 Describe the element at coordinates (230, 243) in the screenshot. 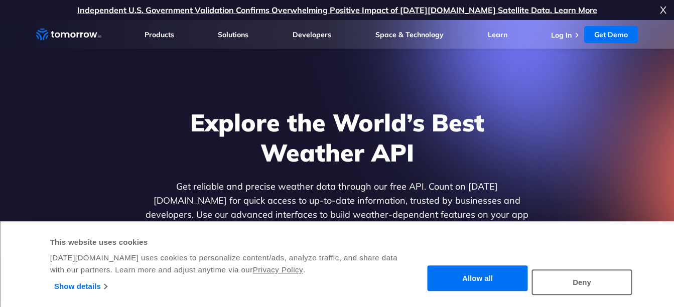

I see `div: This website uses cookies` at that location.